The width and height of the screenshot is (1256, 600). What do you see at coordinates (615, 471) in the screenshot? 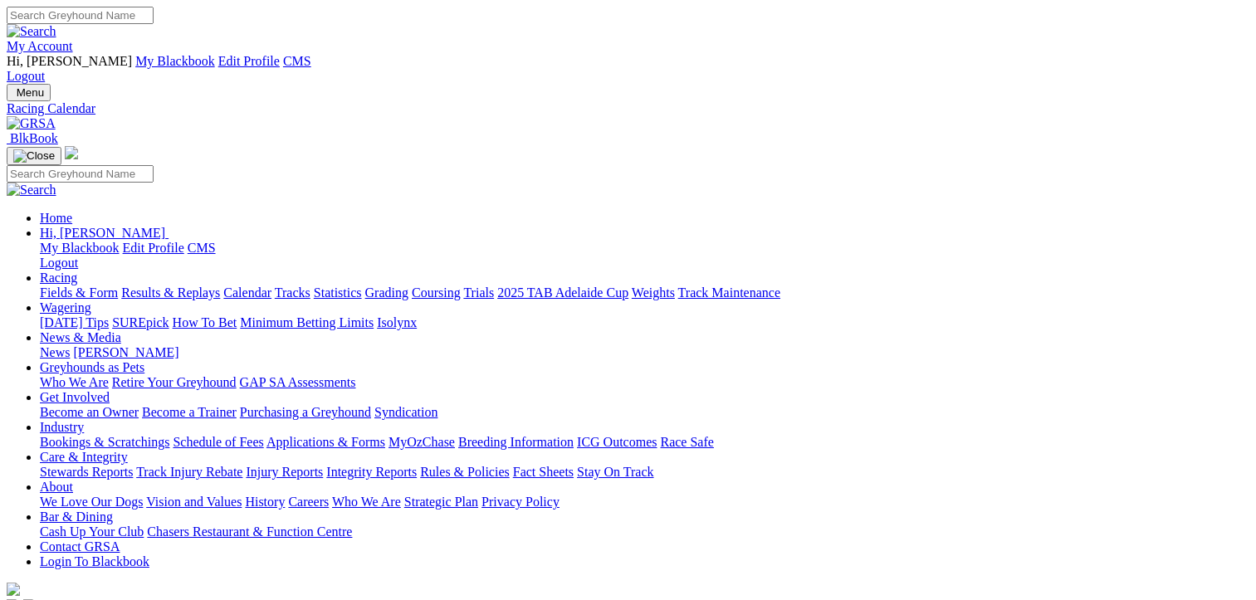
I see `a: Stay On Track` at bounding box center [615, 471].